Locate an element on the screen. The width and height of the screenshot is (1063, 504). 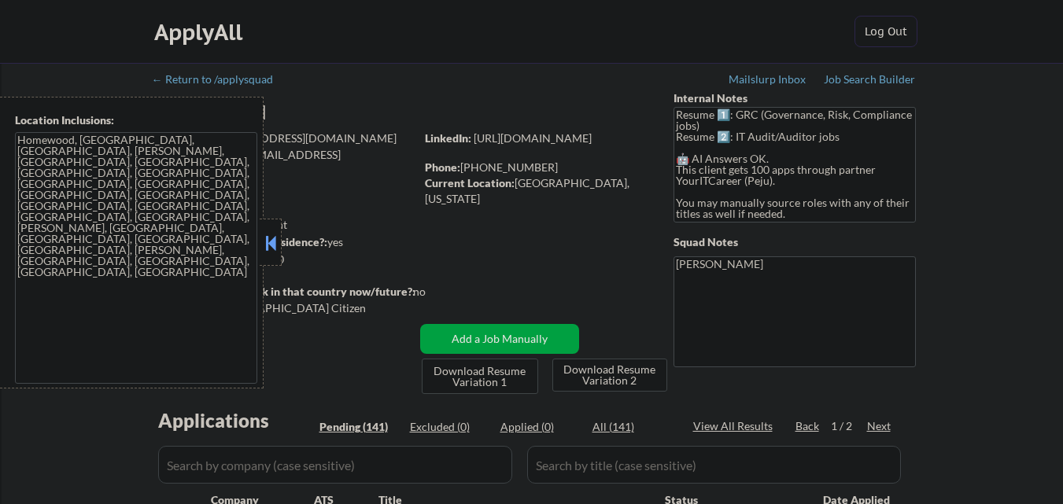
strong: Phone: is located at coordinates (442, 167).